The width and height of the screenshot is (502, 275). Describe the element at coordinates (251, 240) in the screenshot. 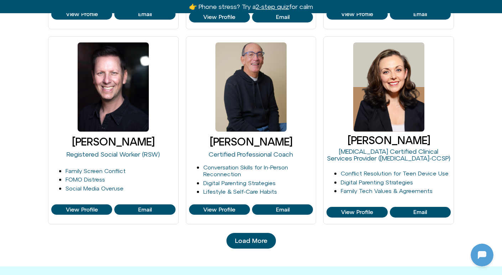

I see `a: Load More` at that location.